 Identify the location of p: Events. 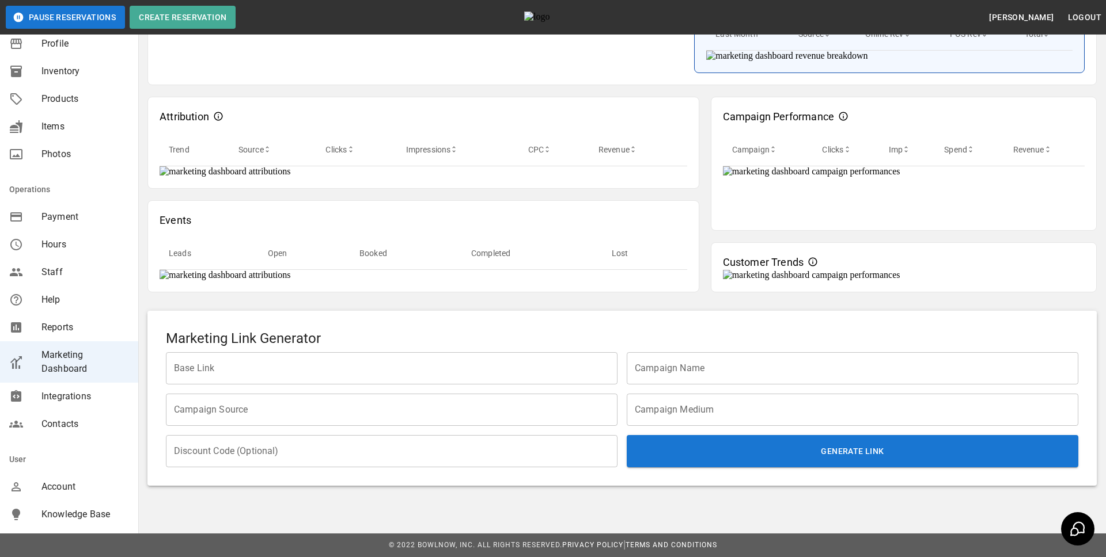
(175, 220).